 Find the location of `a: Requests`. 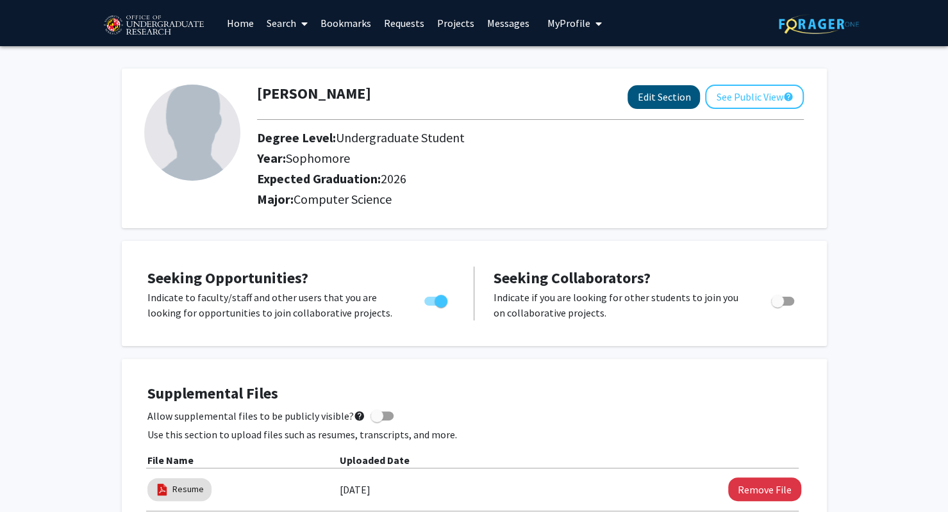

a: Requests is located at coordinates (404, 23).